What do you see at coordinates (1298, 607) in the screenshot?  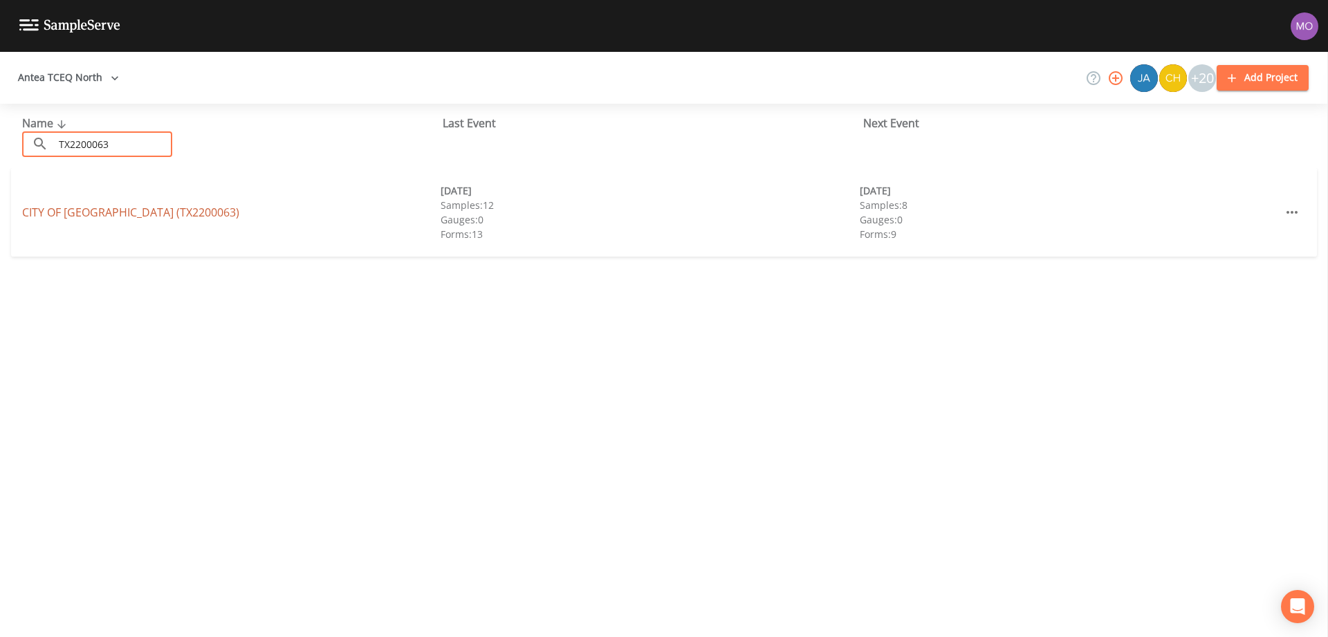 I see `div: Open Intercom Messenger` at bounding box center [1298, 607].